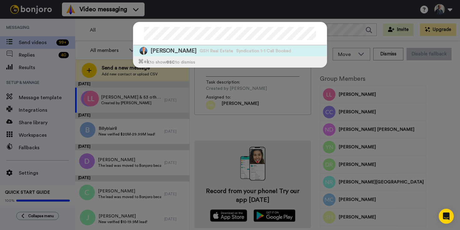 This screenshot has height=230, width=460. Describe the element at coordinates (216, 51) in the screenshot. I see `span: GSH Real Estate` at that location.